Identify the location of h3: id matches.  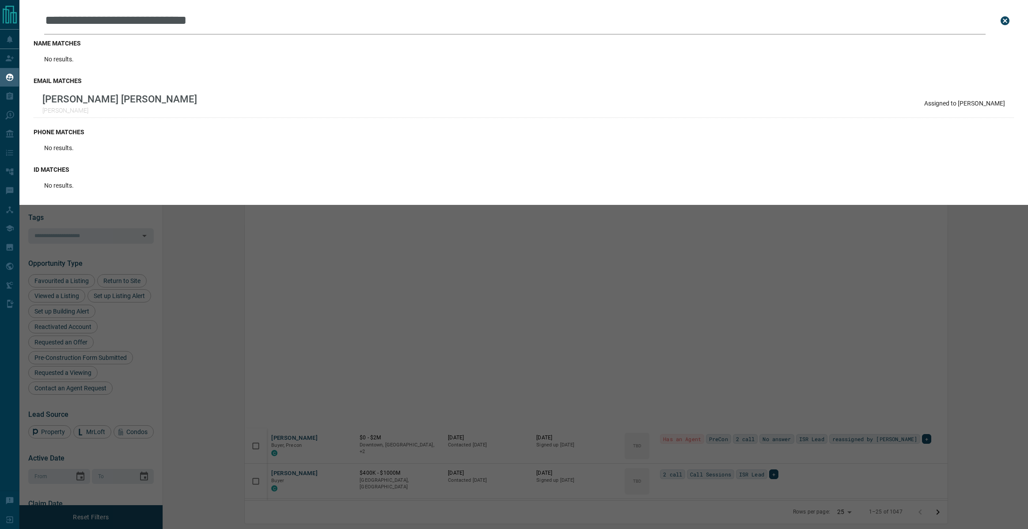
(523, 170).